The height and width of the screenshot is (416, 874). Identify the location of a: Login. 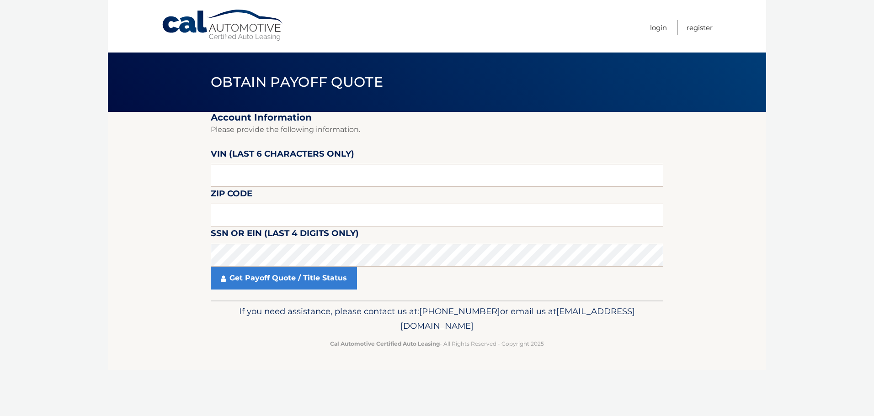
(658, 27).